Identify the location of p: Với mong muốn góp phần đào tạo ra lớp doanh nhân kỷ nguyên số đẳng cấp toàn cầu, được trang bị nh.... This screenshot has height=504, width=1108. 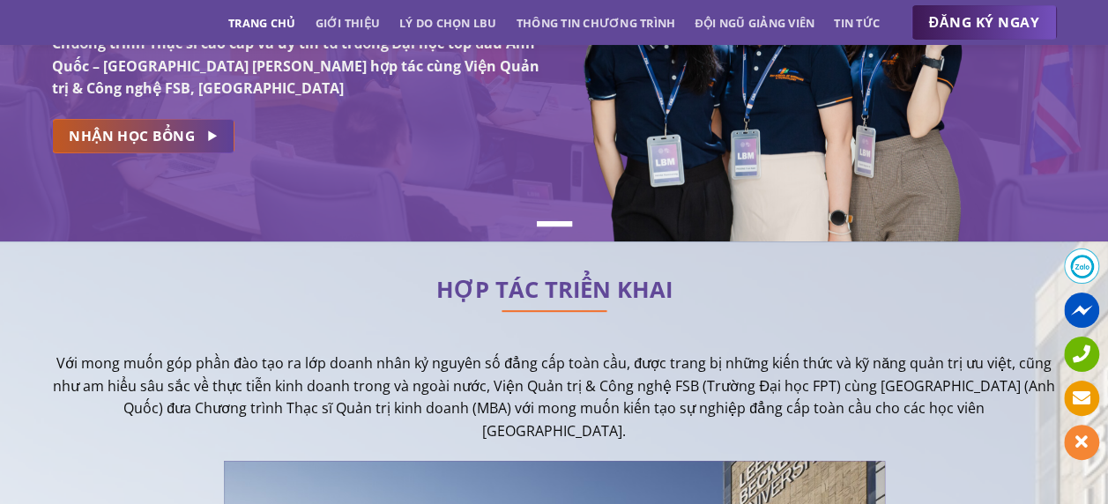
(554, 398).